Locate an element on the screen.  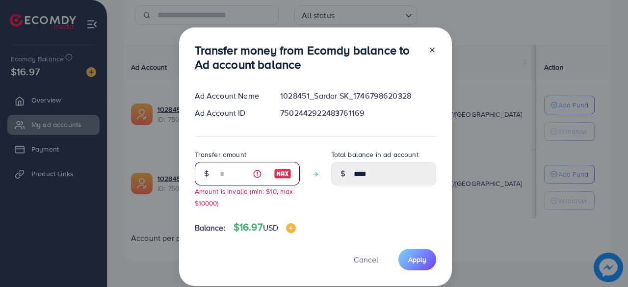
span: USD is located at coordinates (270, 227).